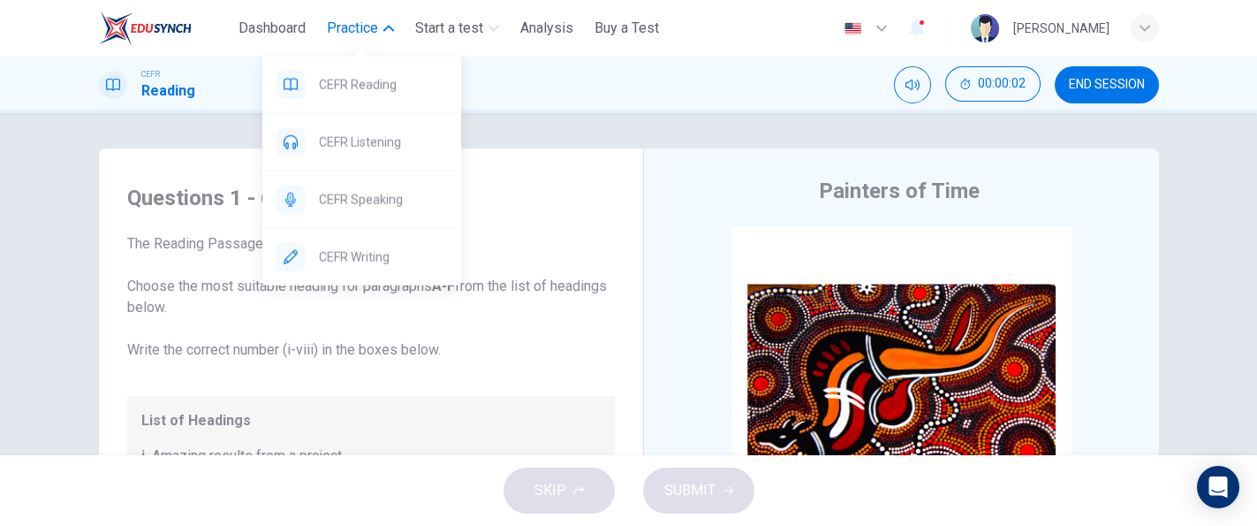 This screenshot has width=1257, height=526. What do you see at coordinates (1107, 85) in the screenshot?
I see `button: END SESSION` at bounding box center [1107, 85].